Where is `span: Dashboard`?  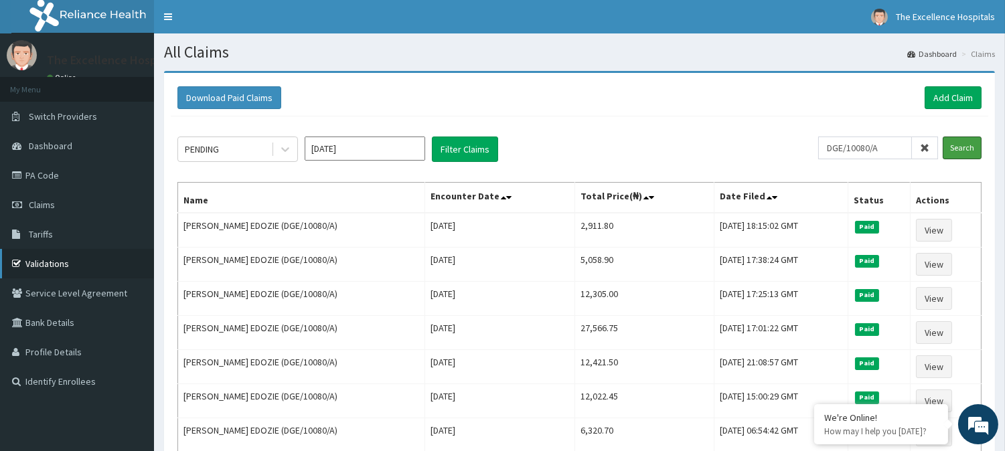 span: Dashboard is located at coordinates (50, 146).